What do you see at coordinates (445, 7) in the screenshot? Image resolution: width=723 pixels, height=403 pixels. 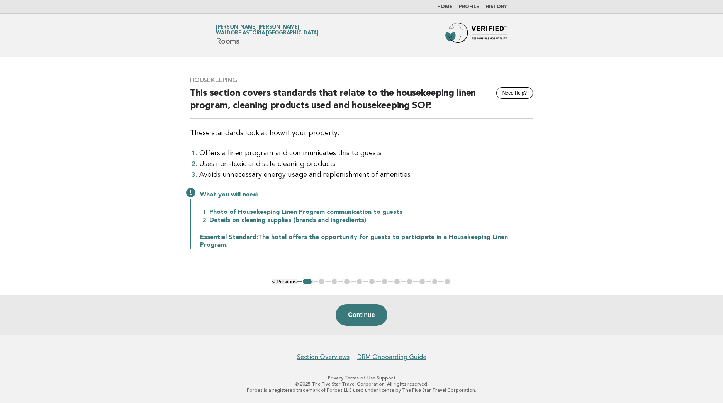 I see `a: Home` at bounding box center [445, 7].